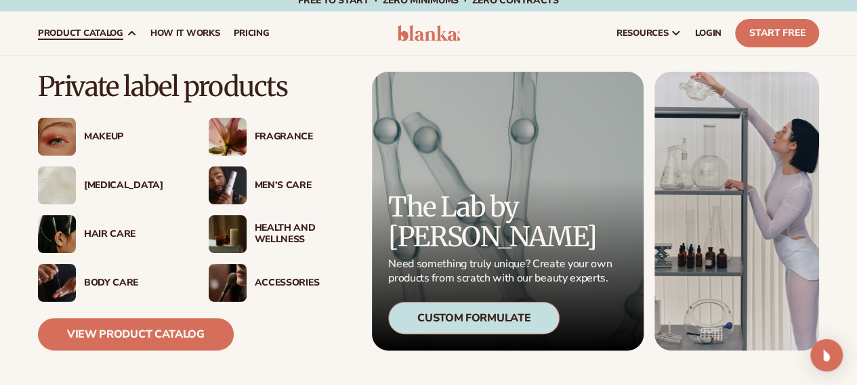 The height and width of the screenshot is (385, 857). What do you see at coordinates (736, 211) in the screenshot?
I see `a: Female in lab with equipment.` at bounding box center [736, 211].